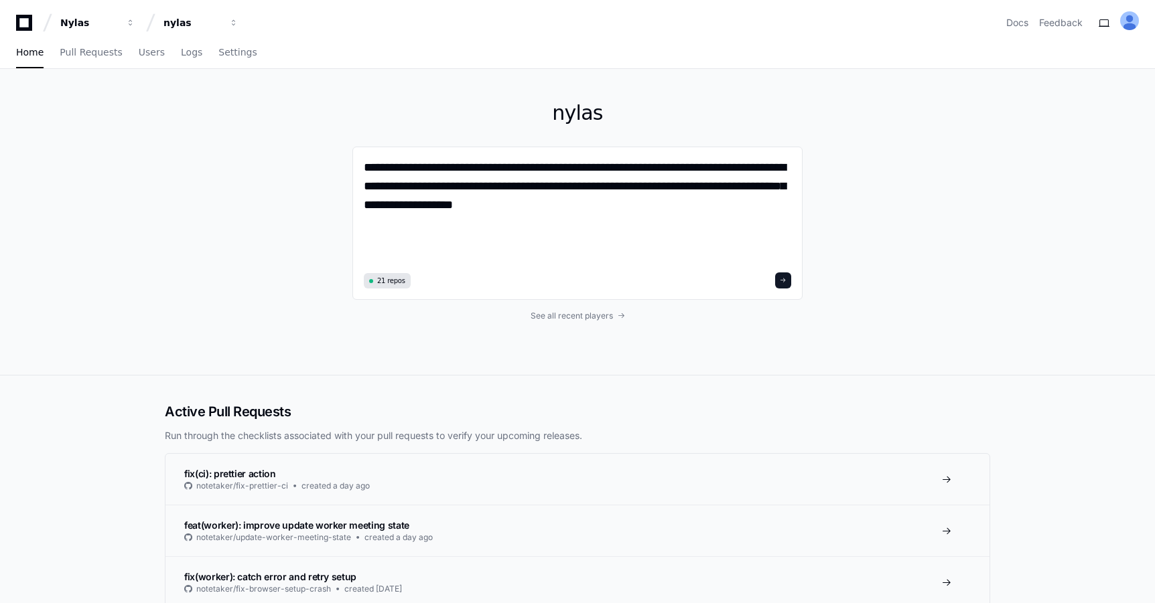 The width and height of the screenshot is (1155, 603). What do you see at coordinates (1060, 23) in the screenshot?
I see `button: Feedback` at bounding box center [1060, 23].